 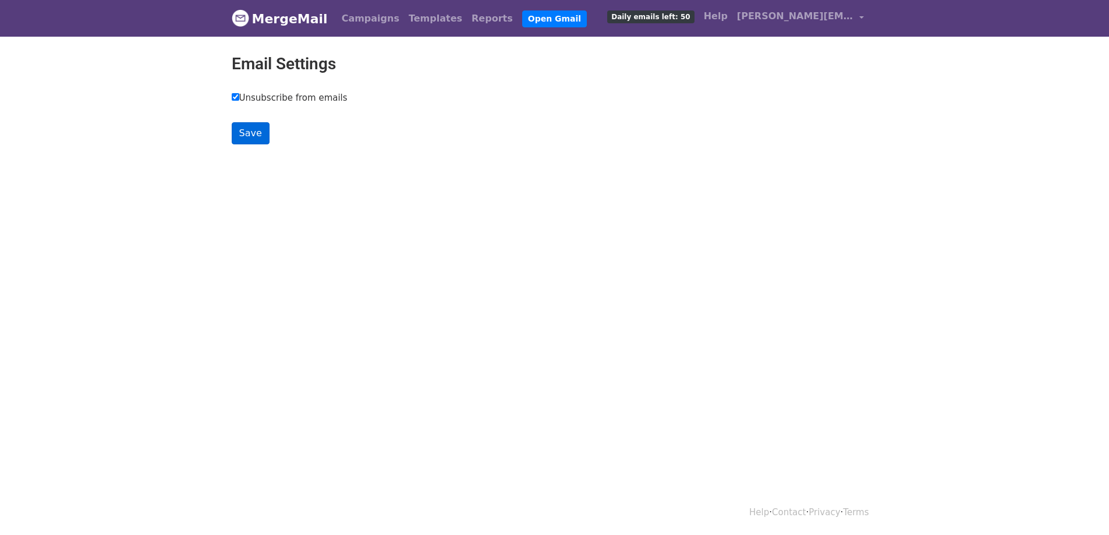 I want to click on a: MergeMail, so click(x=280, y=19).